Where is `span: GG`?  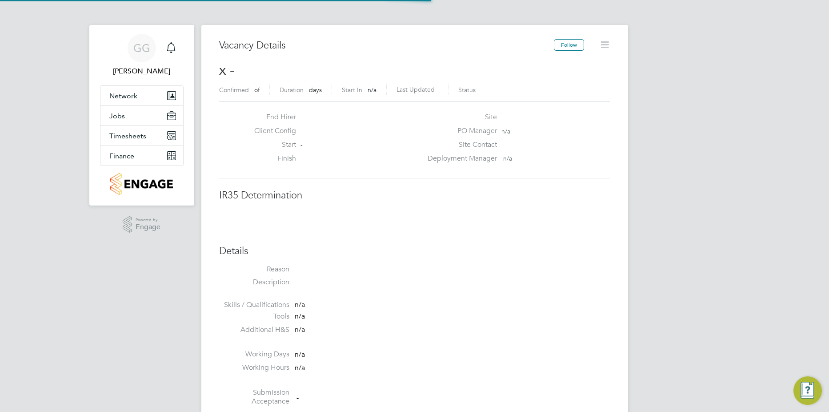
span: GG is located at coordinates (142, 48).